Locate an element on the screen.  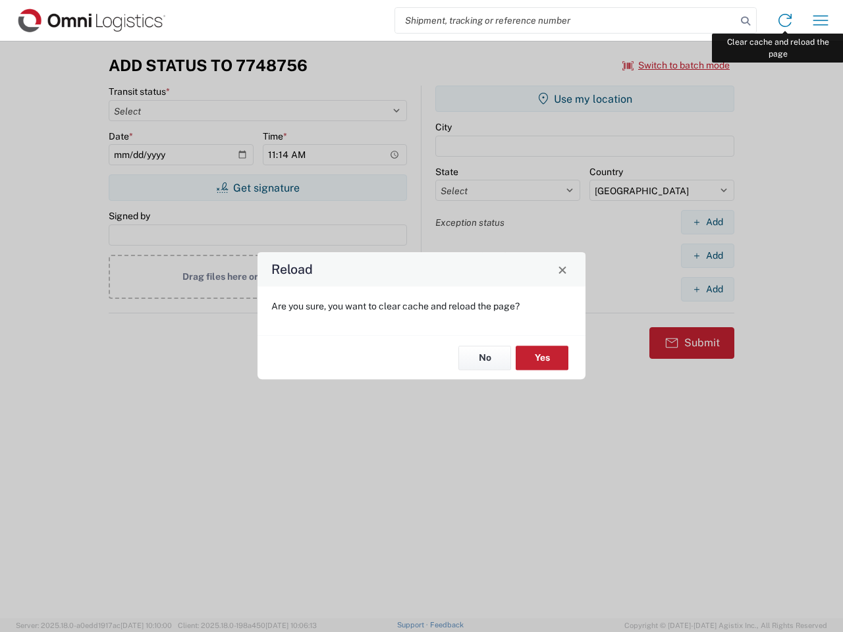
button: Yes is located at coordinates (542, 358).